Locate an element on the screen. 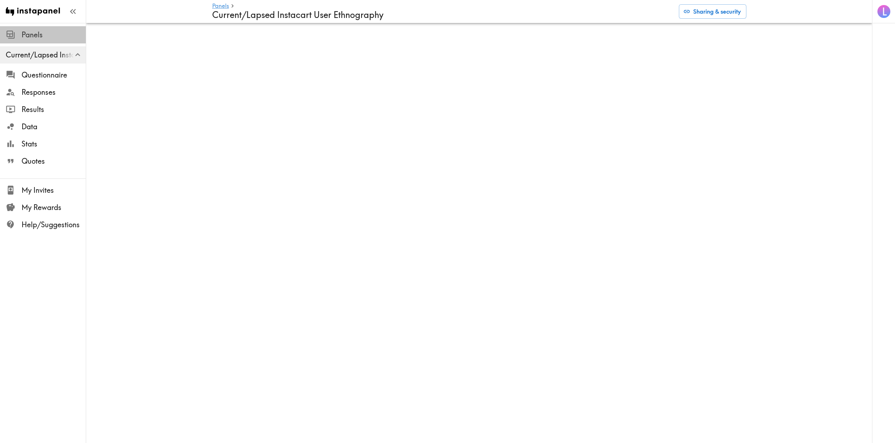  button: Sharing & security is located at coordinates (713, 11).